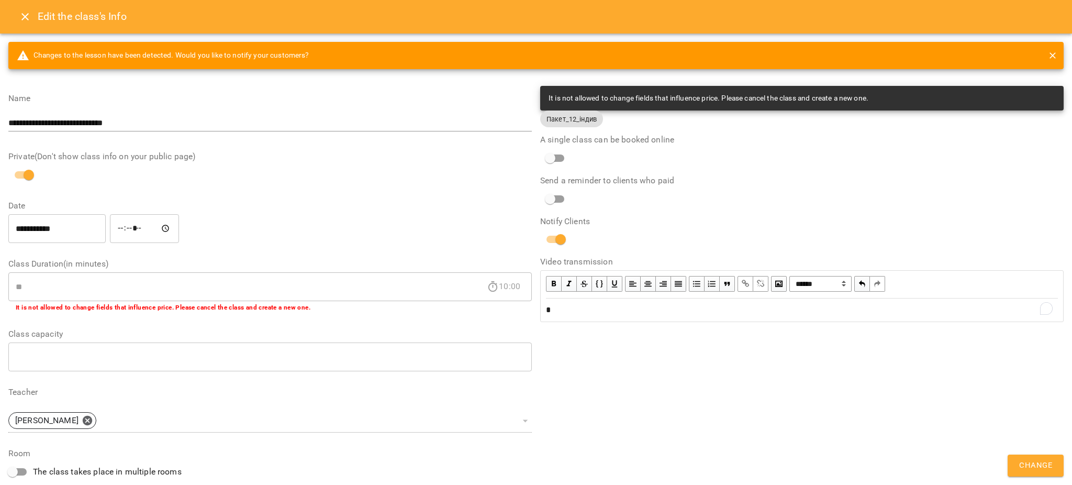 The height and width of the screenshot is (485, 1072). Describe the element at coordinates (599, 284) in the screenshot. I see `button: Monospace` at that location.